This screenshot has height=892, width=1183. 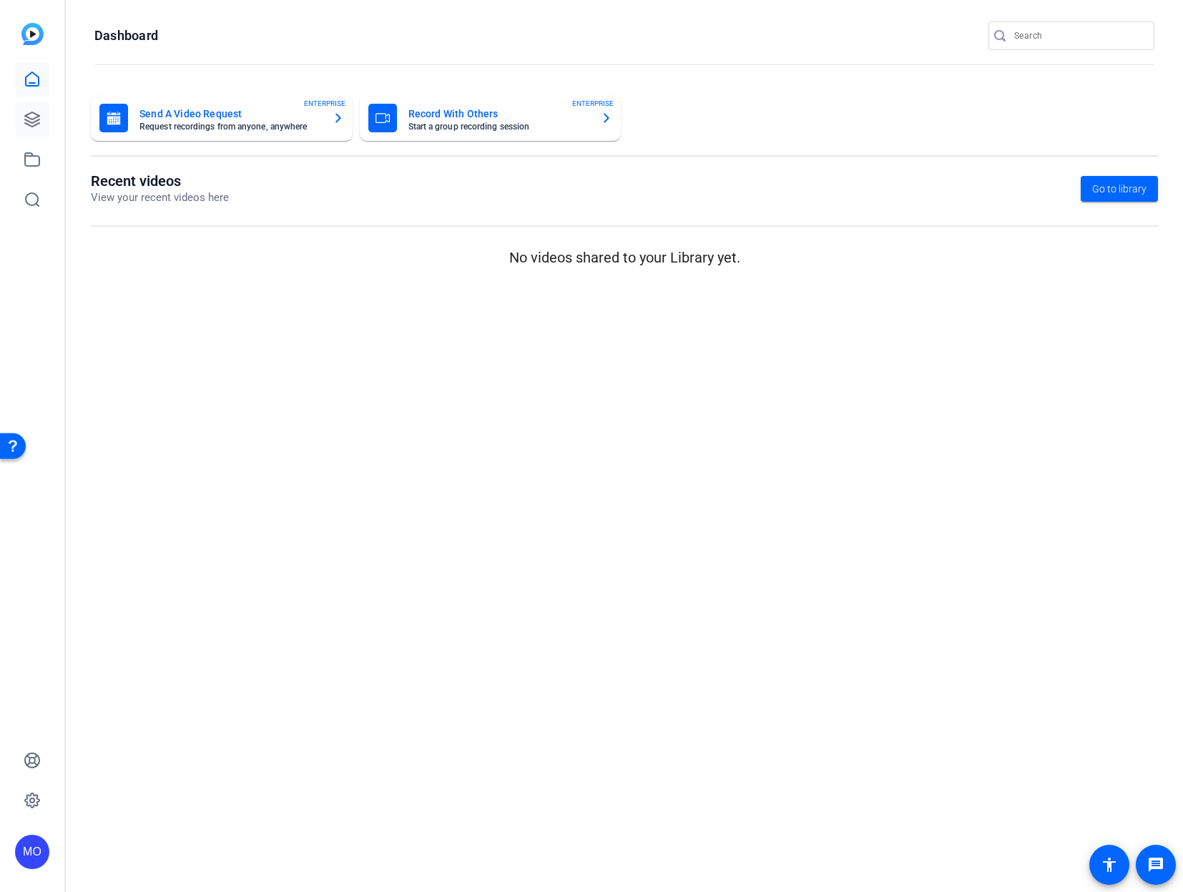 I want to click on button: Record With OthersStart a group recording sessionENTERPRISE, so click(x=490, y=118).